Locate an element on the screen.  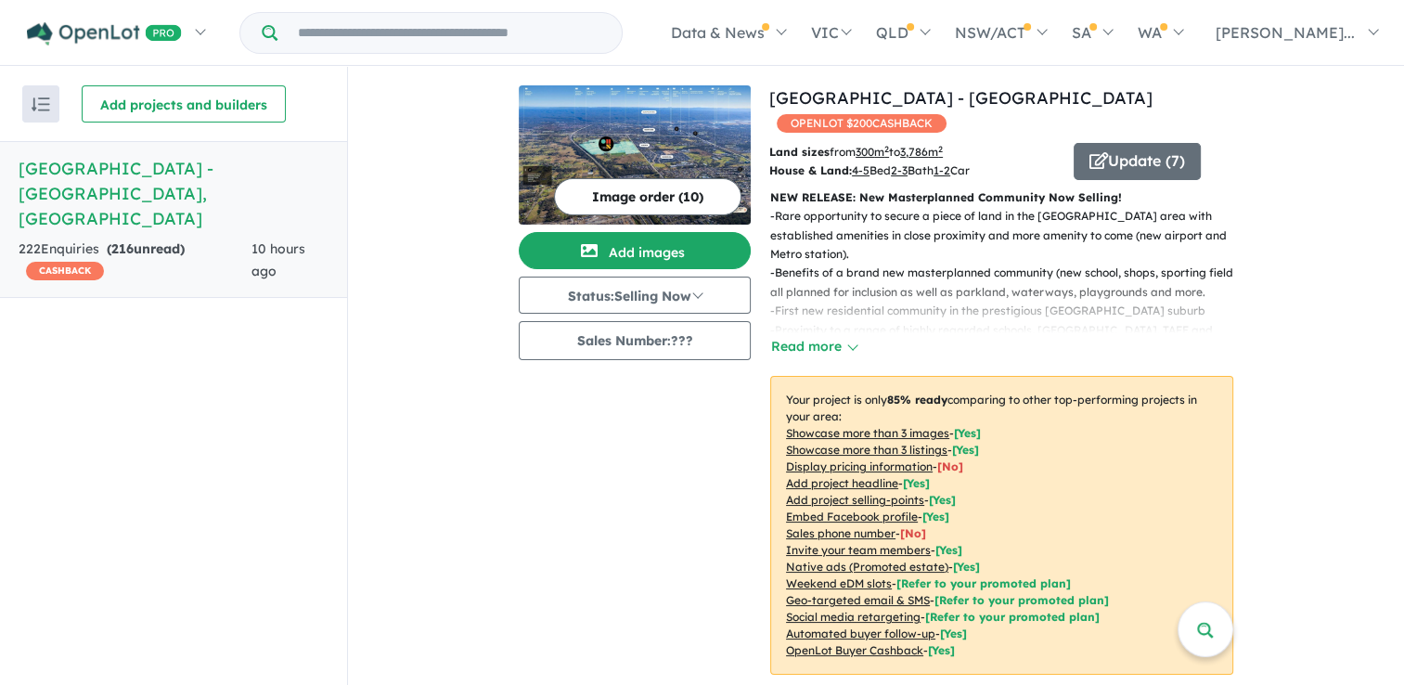
u: Embed Facebook profile is located at coordinates (852, 516).